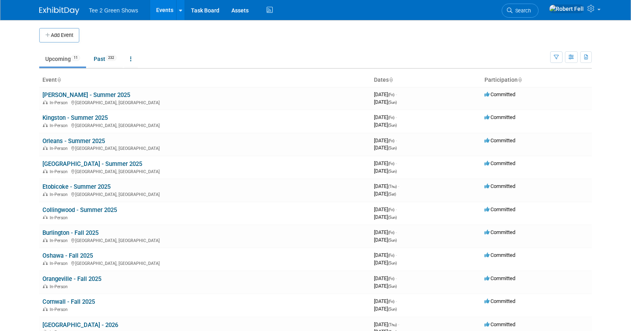 The width and height of the screenshot is (631, 331). What do you see at coordinates (59, 35) in the screenshot?
I see `button: Add Event` at bounding box center [59, 35].